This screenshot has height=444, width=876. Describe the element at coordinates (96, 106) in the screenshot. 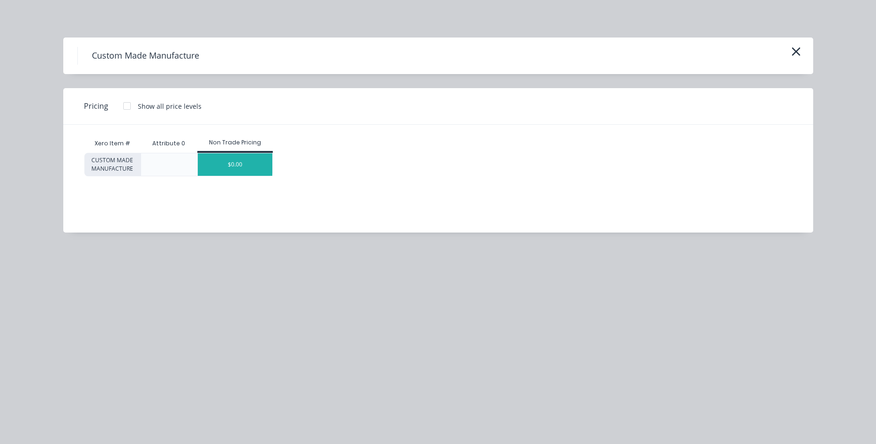

I see `span: Pricing` at that location.